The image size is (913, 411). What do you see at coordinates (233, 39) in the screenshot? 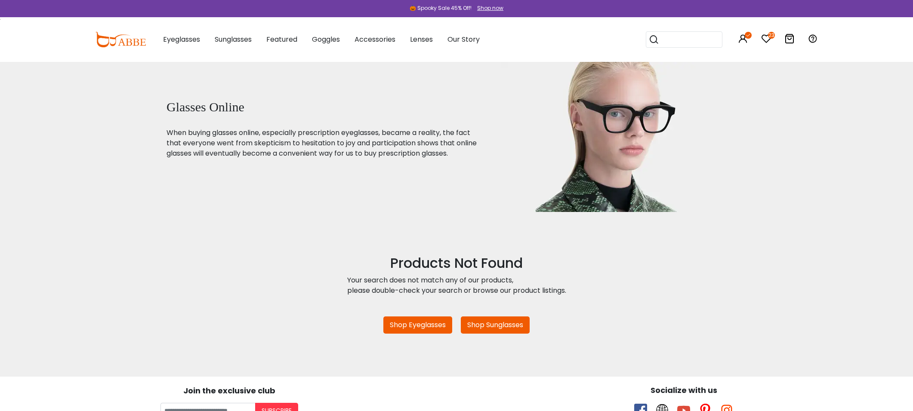
I see `span: Sunglasses` at bounding box center [233, 39].